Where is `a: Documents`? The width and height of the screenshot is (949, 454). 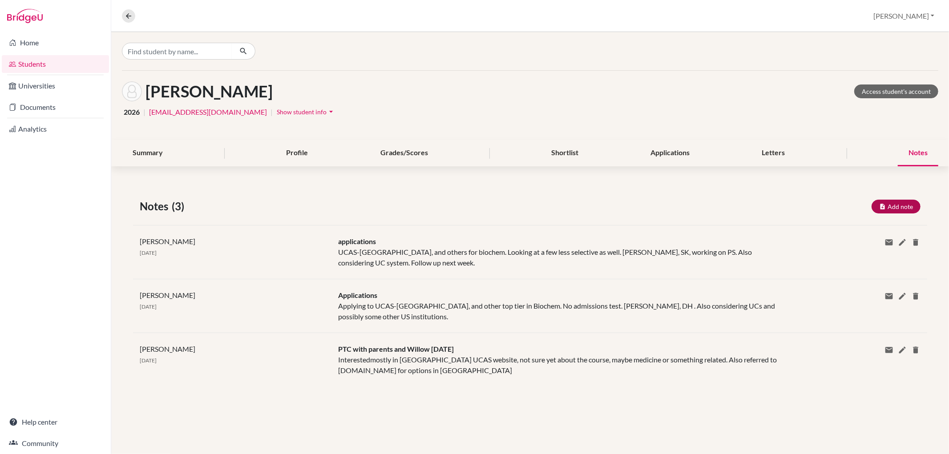
a: Documents is located at coordinates (55, 107).